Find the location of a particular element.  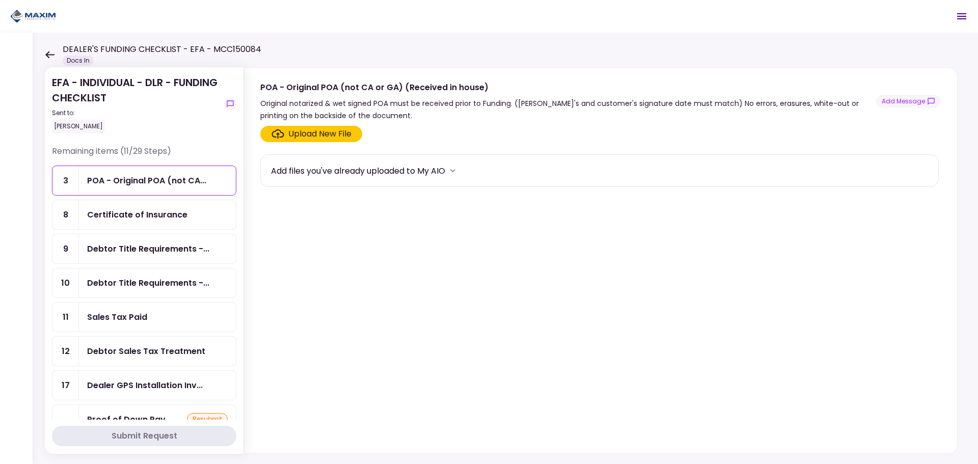

div: Sales Tax Paid is located at coordinates (117, 317).